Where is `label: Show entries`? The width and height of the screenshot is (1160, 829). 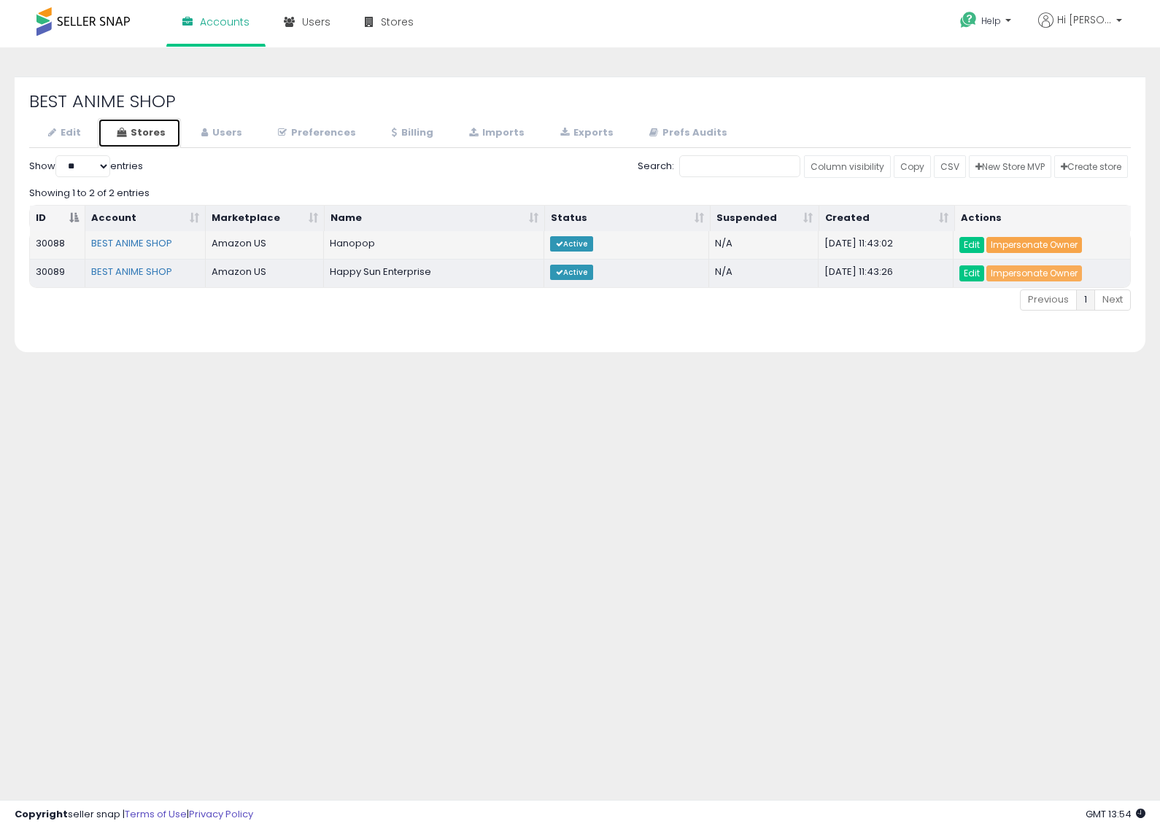 label: Show entries is located at coordinates (86, 166).